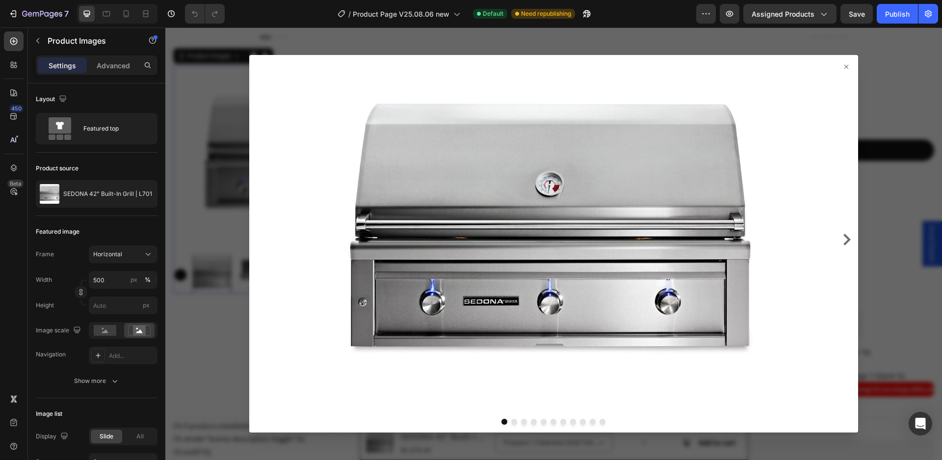 The width and height of the screenshot is (942, 460). Describe the element at coordinates (681, 212) in the screenshot. I see `button: Carousel Next Arrow` at that location.